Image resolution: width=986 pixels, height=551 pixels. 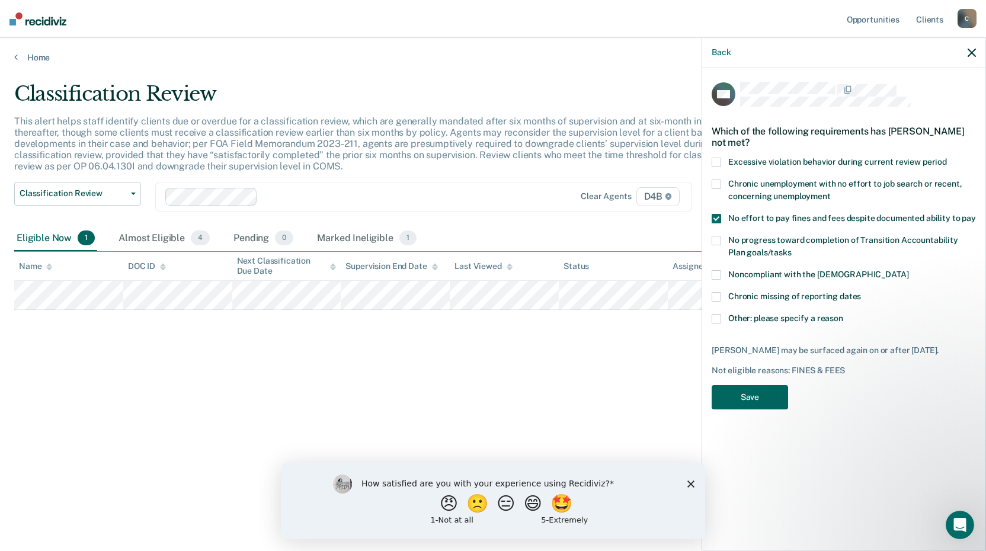 I want to click on div: Name, so click(x=36, y=266).